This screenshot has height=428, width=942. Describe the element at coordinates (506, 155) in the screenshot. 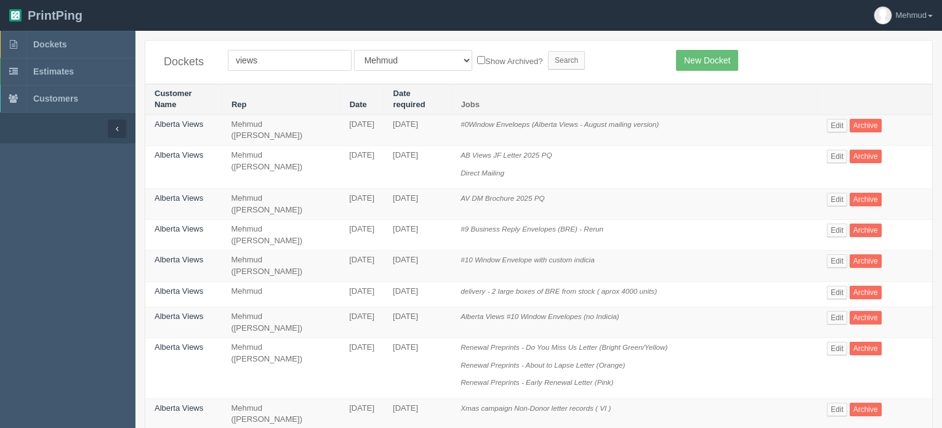

I see `i: AB Views JF Letter 2025 PQ` at that location.